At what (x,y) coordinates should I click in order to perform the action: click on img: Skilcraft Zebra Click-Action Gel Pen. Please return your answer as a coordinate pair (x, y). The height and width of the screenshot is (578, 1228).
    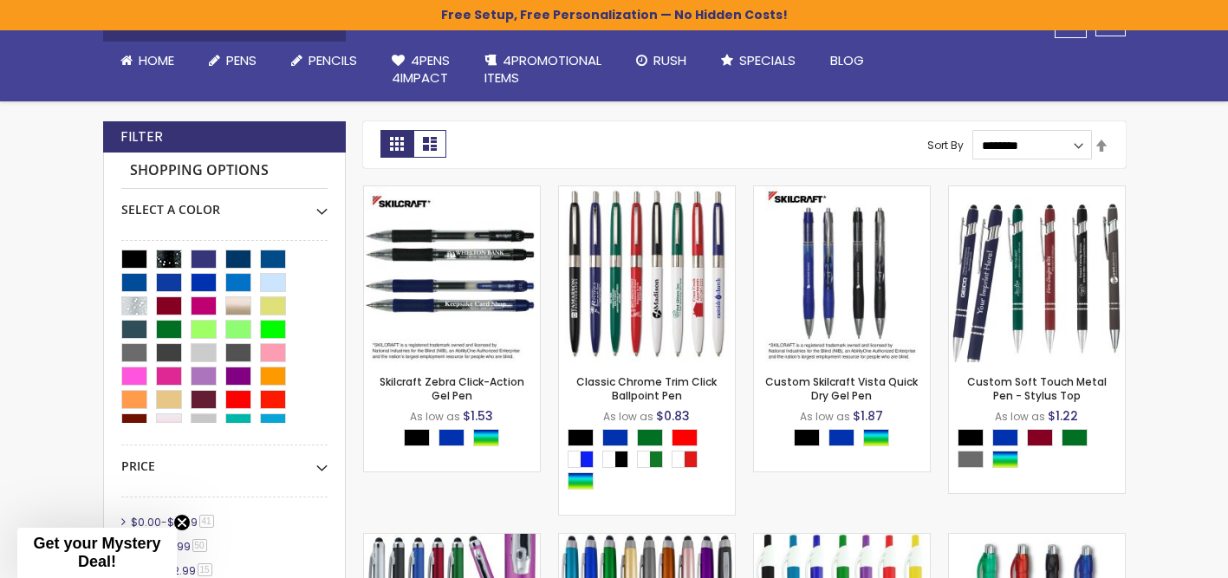
    Looking at the image, I should click on (452, 274).